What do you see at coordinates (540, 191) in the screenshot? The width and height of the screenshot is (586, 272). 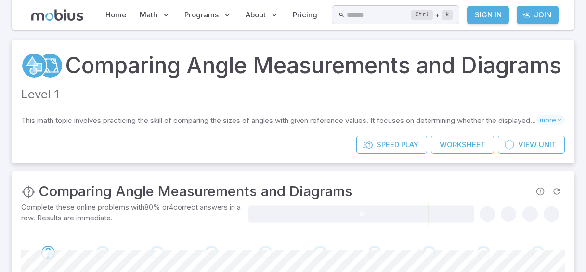 I see `span: Report an issue with the question` at bounding box center [540, 191].